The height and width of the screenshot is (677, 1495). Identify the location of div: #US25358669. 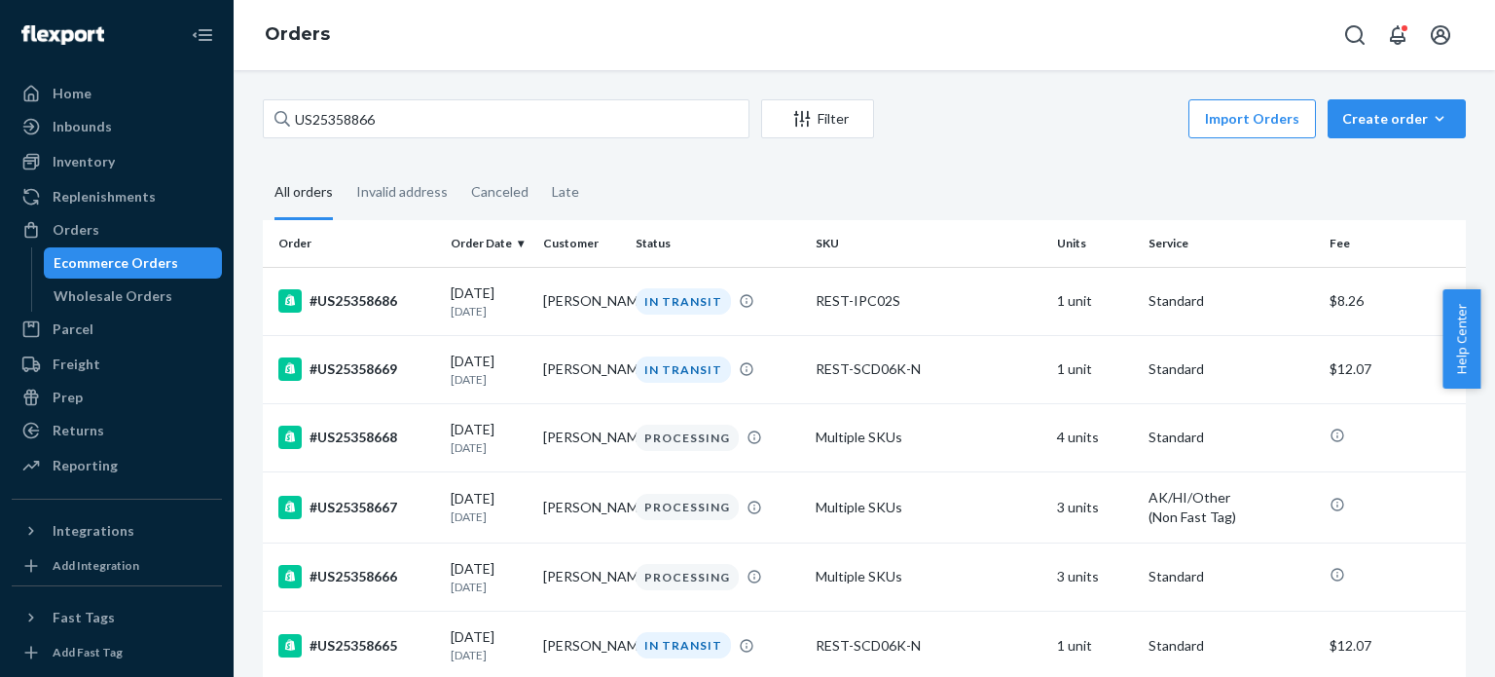
(356, 369).